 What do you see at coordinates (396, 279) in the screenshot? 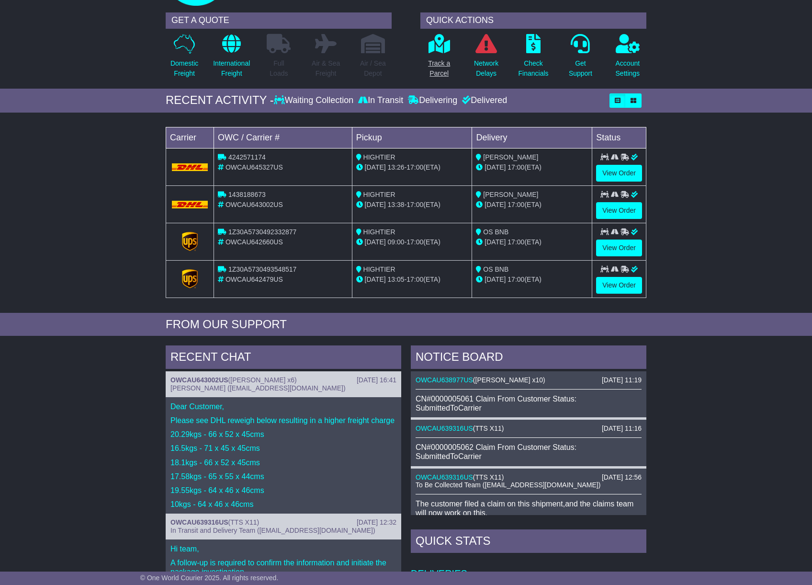
I see `span: 13:05` at bounding box center [396, 279].